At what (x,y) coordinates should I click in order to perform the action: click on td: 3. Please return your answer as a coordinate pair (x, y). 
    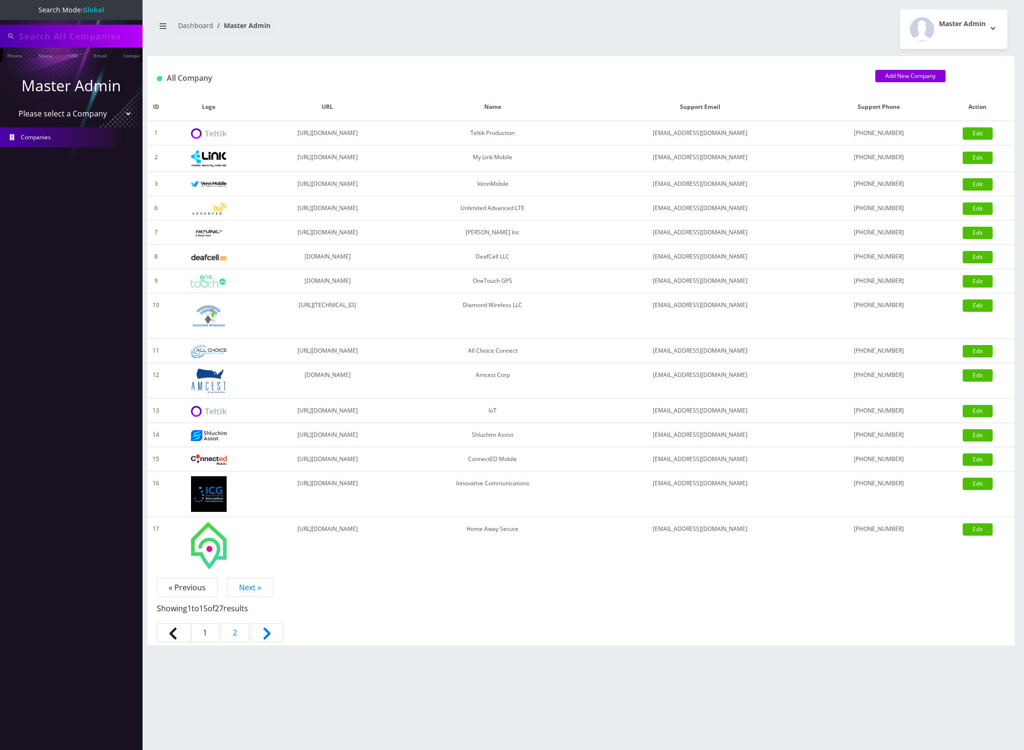
    Looking at the image, I should click on (156, 184).